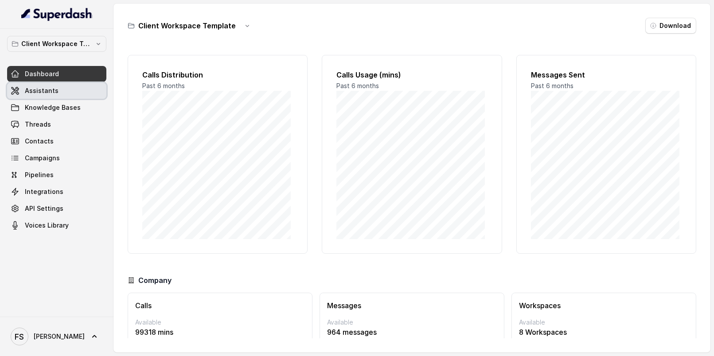 The width and height of the screenshot is (714, 356). Describe the element at coordinates (44, 209) in the screenshot. I see `span: API Settings` at that location.